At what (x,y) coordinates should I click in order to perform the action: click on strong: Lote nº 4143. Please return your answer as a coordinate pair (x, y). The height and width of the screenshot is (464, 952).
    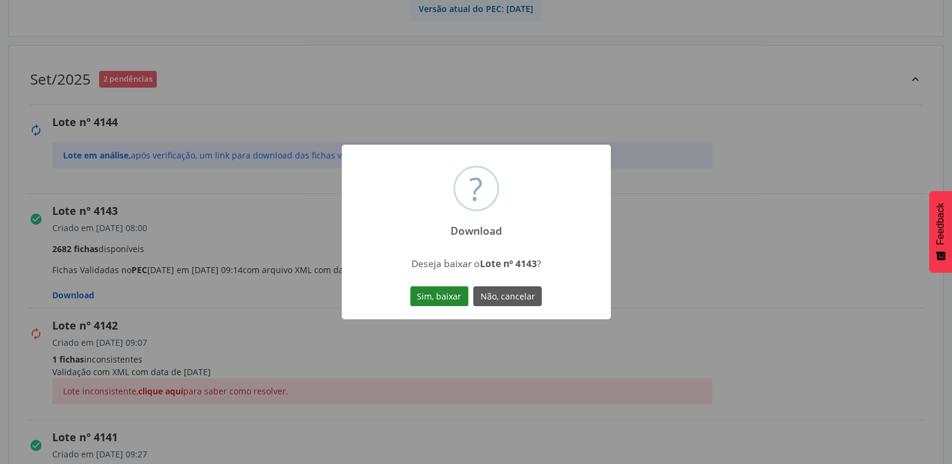
    Looking at the image, I should click on (508, 264).